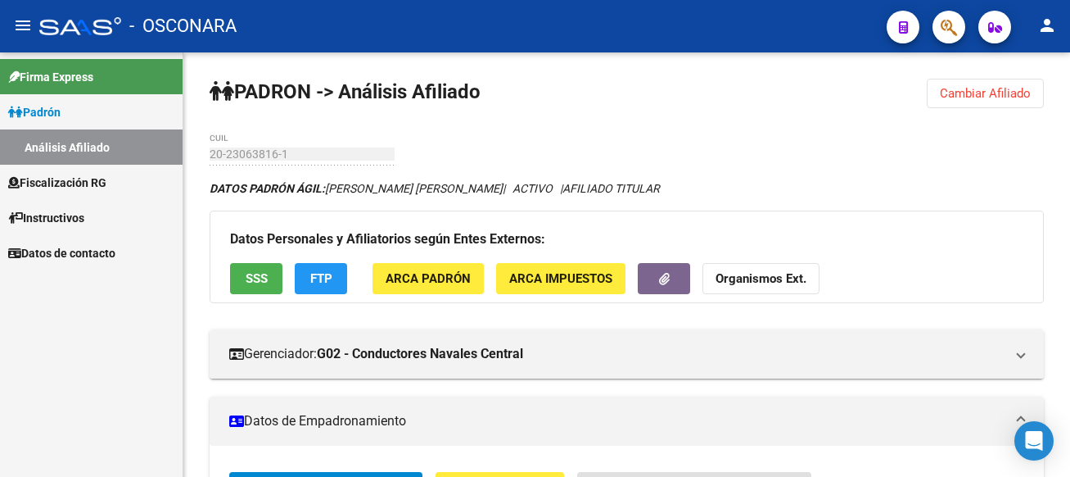 The width and height of the screenshot is (1070, 477). What do you see at coordinates (617, 354) in the screenshot?
I see `mat-panel-title: Gerenciador:` at bounding box center [617, 354].